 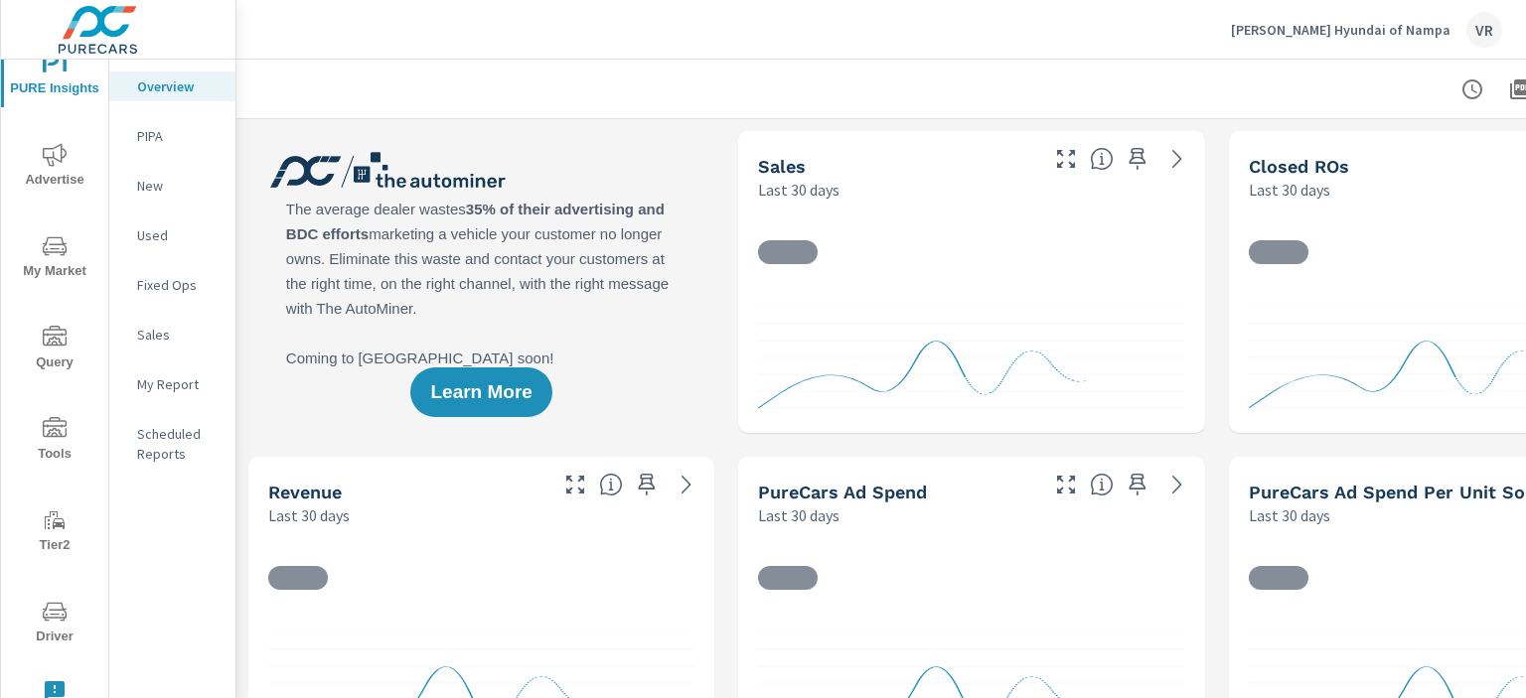 I want to click on div: VR, so click(x=1484, y=30).